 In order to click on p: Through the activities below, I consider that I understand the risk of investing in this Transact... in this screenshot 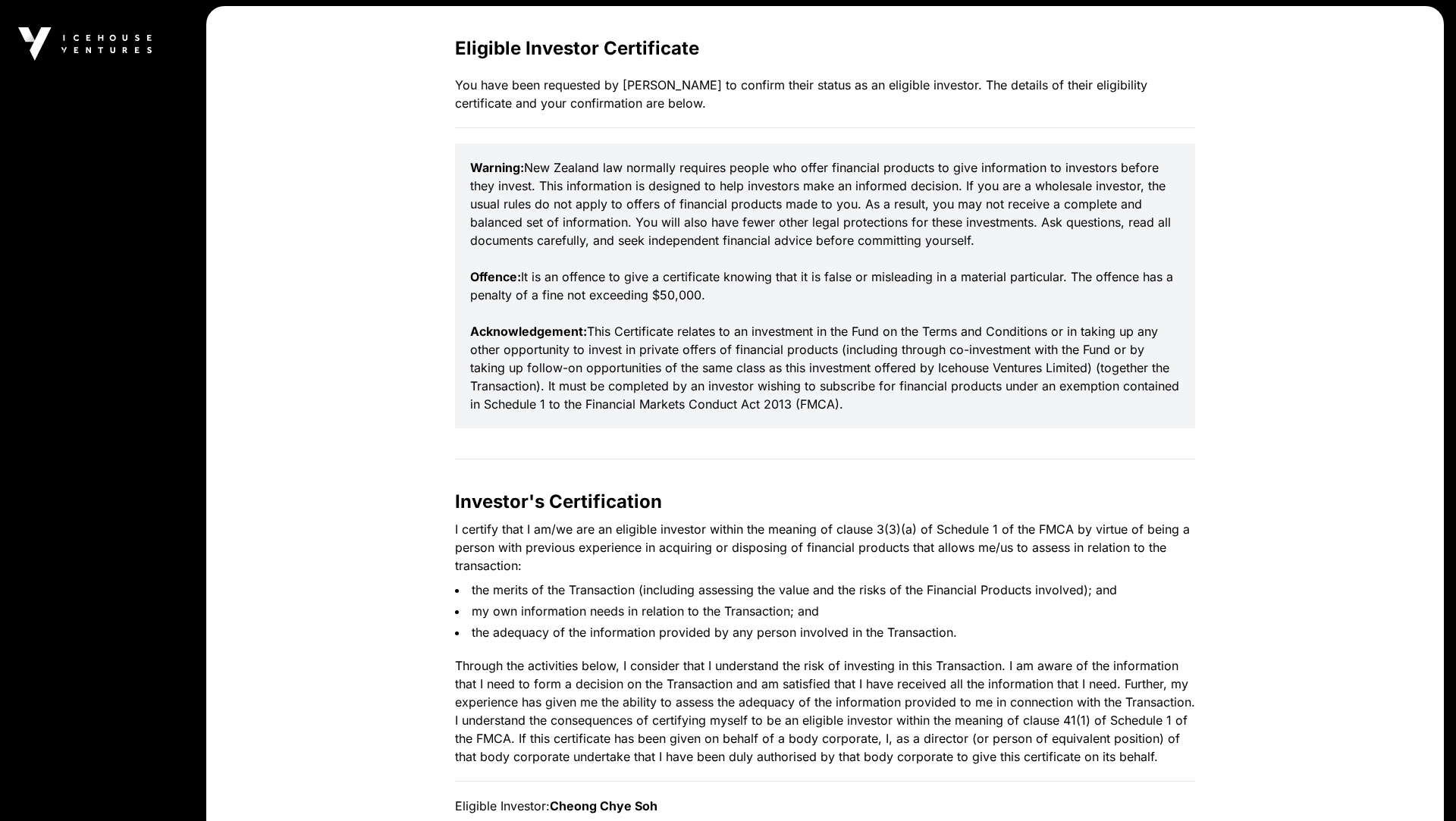, I will do `click(825, 711)`.